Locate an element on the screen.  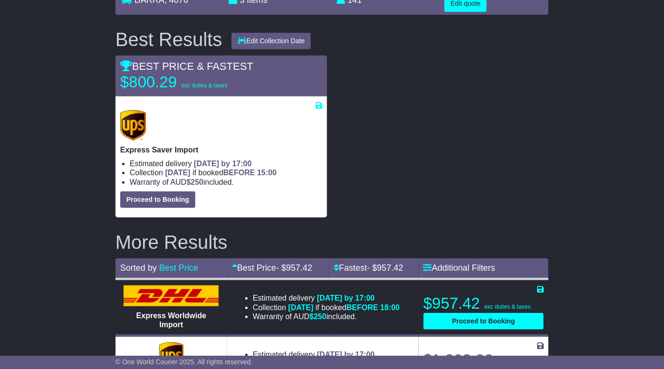
a: Fastest- $957.42 is located at coordinates (368, 268).